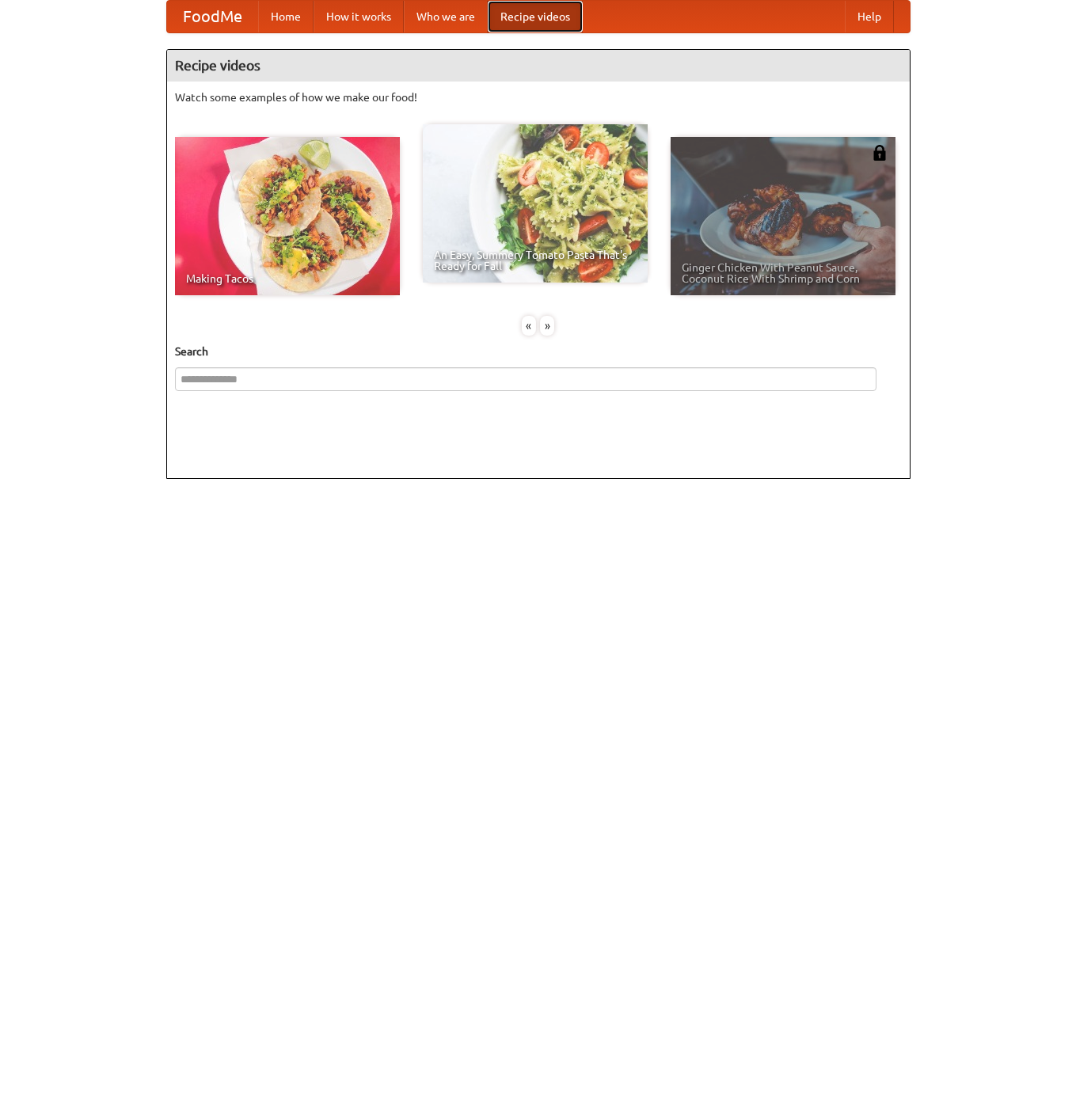  I want to click on a: Help, so click(869, 17).